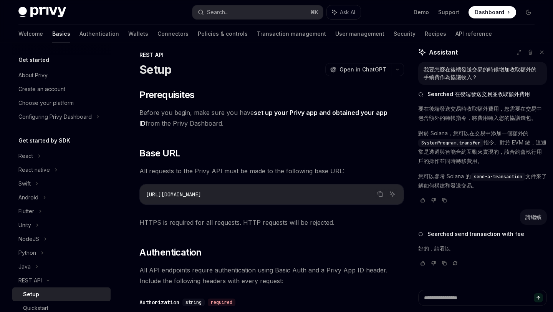  What do you see at coordinates (271, 275) in the screenshot?
I see `span: All API endpoints require authentication using Basic Auth and a Privy App ID header. Include the ...` at bounding box center [271, 275].